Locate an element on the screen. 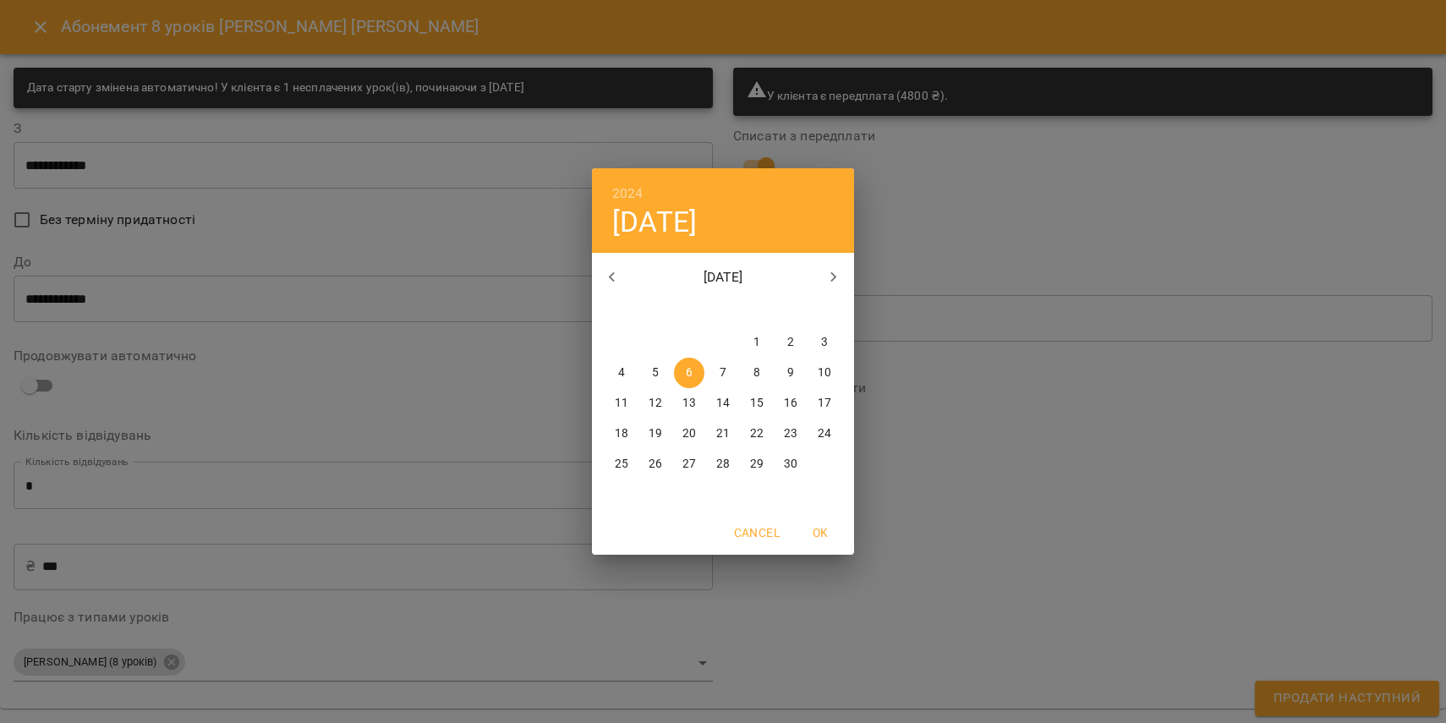 The height and width of the screenshot is (723, 1446). button: 15 is located at coordinates (757, 403).